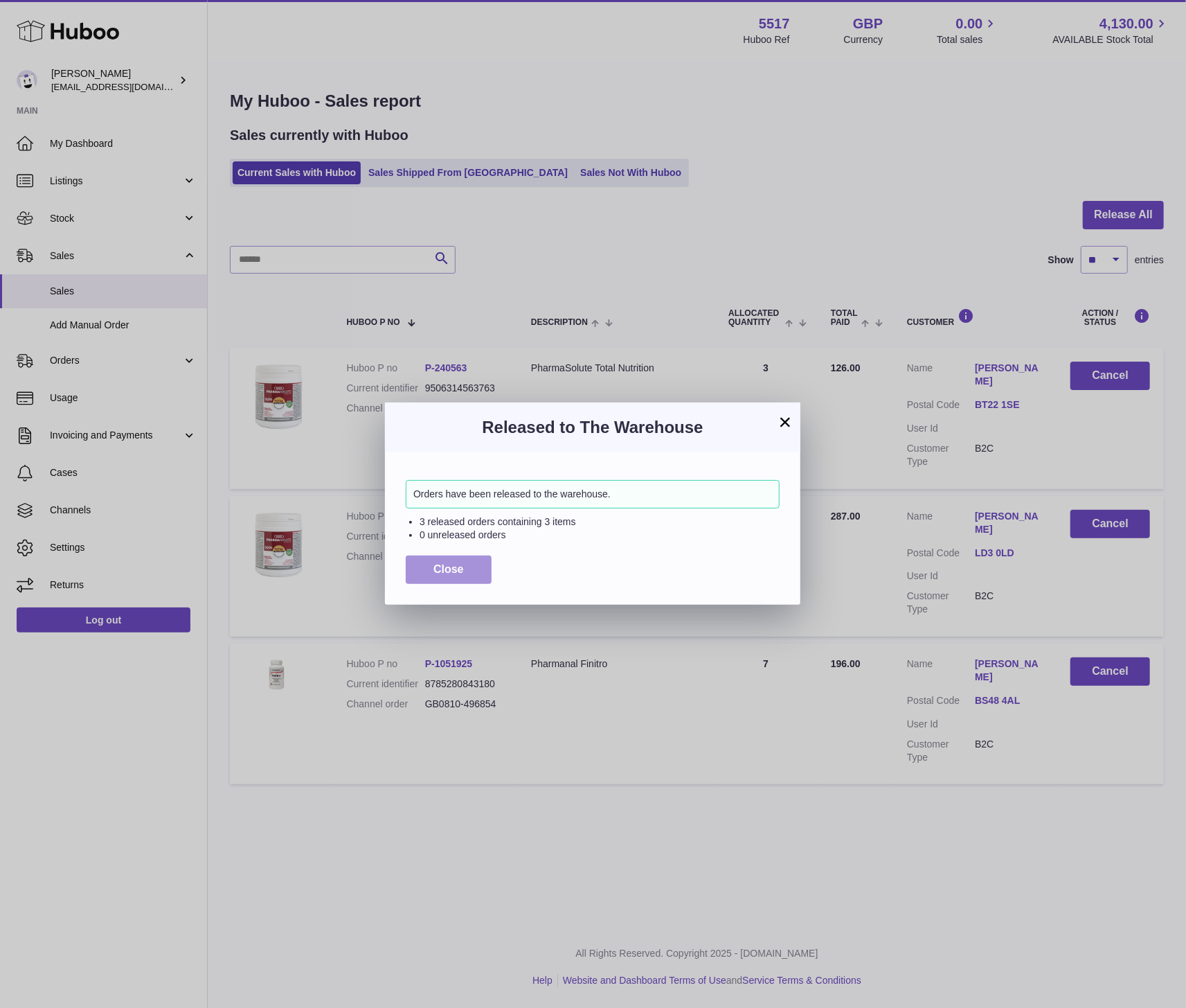 The image size is (1186, 1008). I want to click on button: Close, so click(449, 569).